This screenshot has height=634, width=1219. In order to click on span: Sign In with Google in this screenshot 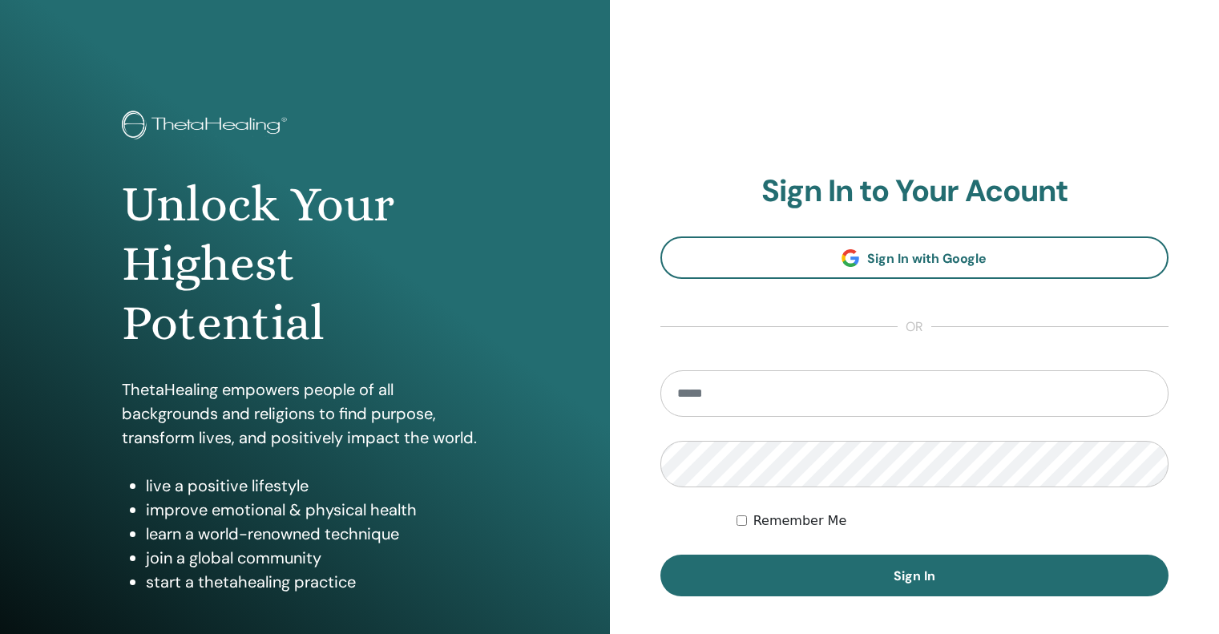, I will do `click(926, 258)`.